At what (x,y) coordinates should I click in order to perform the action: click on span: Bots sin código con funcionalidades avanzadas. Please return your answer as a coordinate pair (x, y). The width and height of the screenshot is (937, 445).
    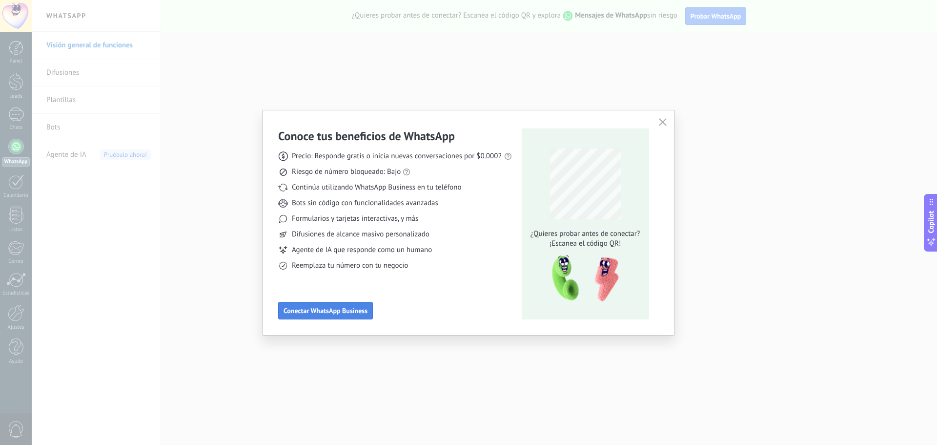
    Looking at the image, I should click on (365, 203).